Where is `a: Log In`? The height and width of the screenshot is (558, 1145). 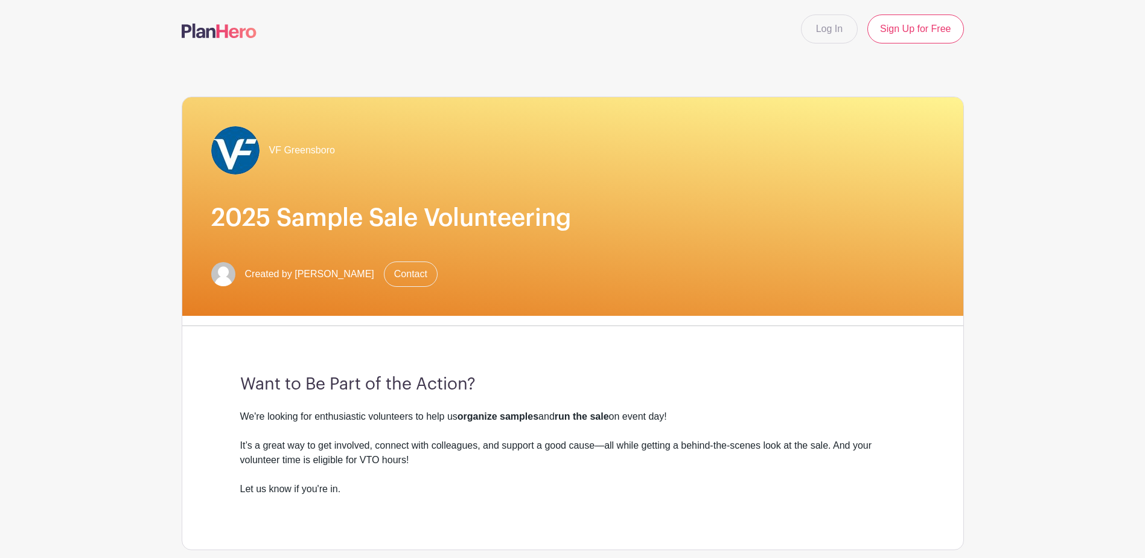
a: Log In is located at coordinates (830, 29).